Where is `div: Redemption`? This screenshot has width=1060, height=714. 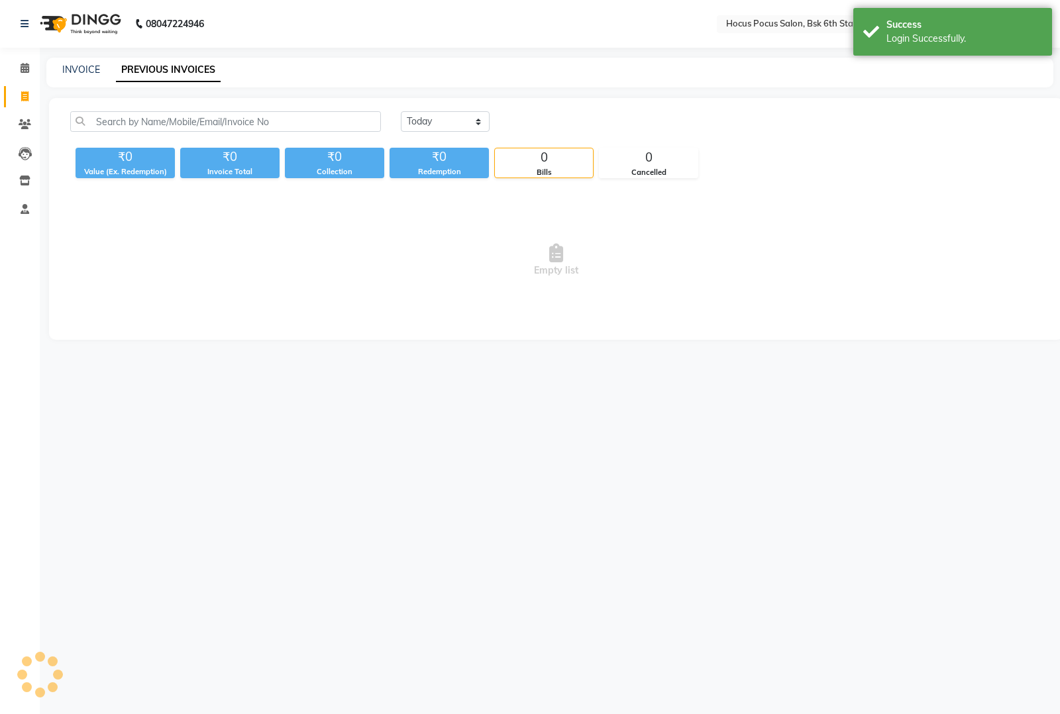
div: Redemption is located at coordinates (439, 172).